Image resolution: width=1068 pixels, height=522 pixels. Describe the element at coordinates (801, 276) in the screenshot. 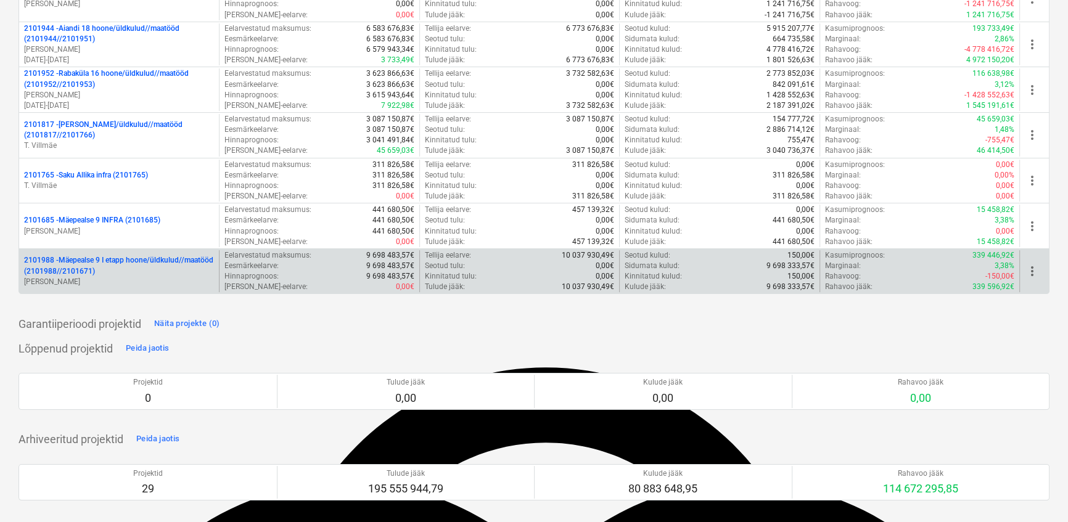

I see `p: 150,00€` at that location.